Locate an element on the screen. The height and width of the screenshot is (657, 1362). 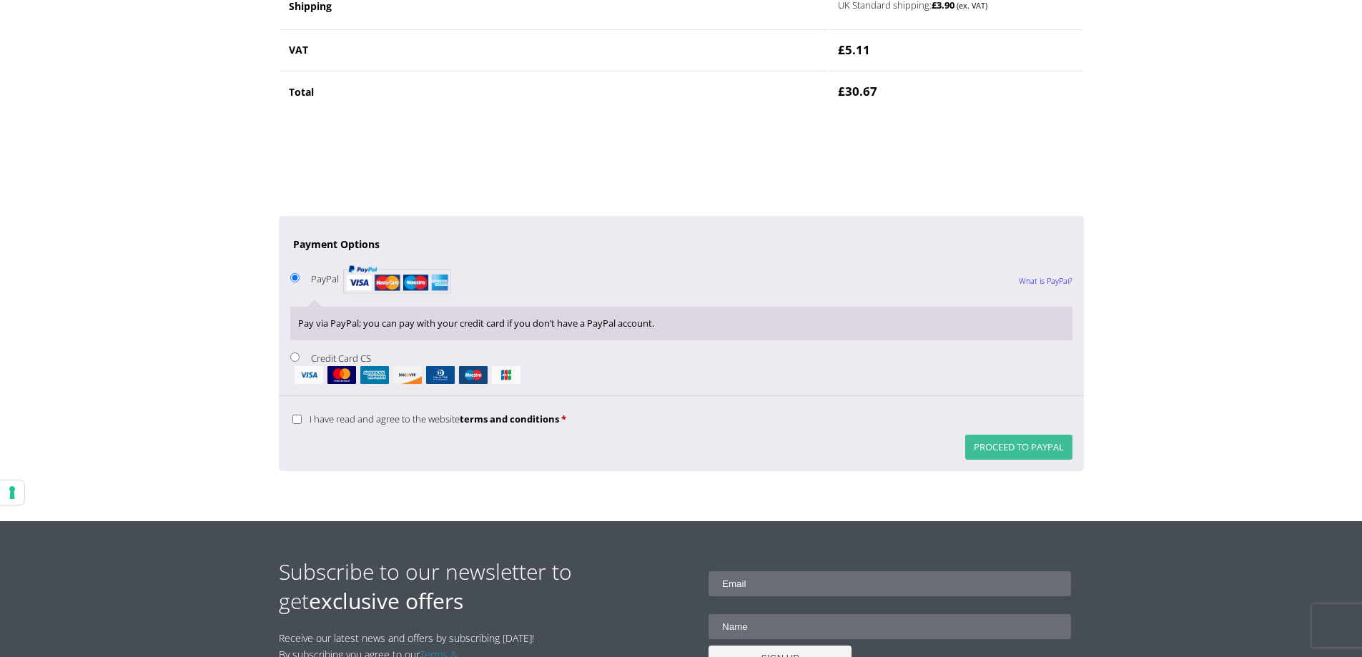
img: maestro is located at coordinates (473, 375).